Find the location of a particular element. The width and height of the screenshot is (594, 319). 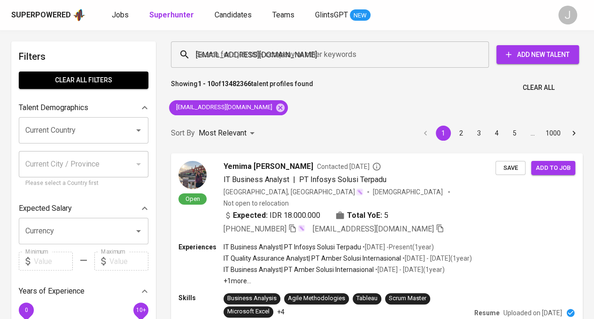

div: IDR 18.000.000 is located at coordinates (272, 215).